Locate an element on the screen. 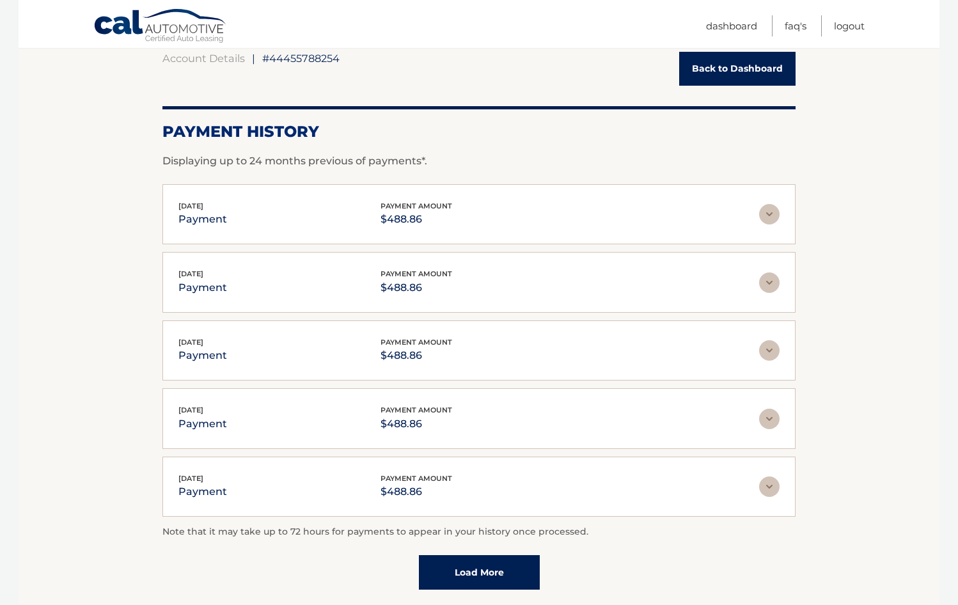 This screenshot has height=605, width=958. p: Note that it may take up to 72 hours for payments to appear in your history once processed. is located at coordinates (479, 532).